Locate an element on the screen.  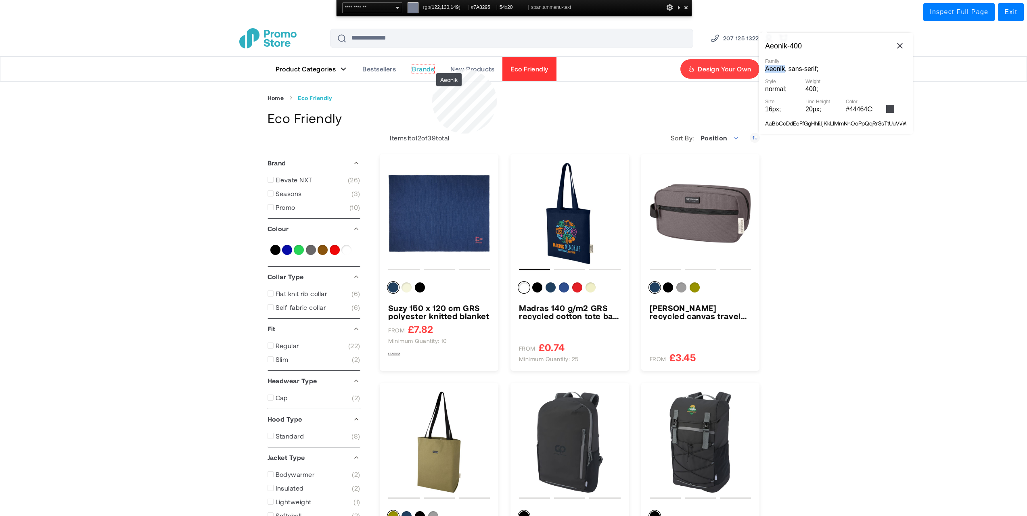
a: Set Descending Direction is located at coordinates (755, 138).